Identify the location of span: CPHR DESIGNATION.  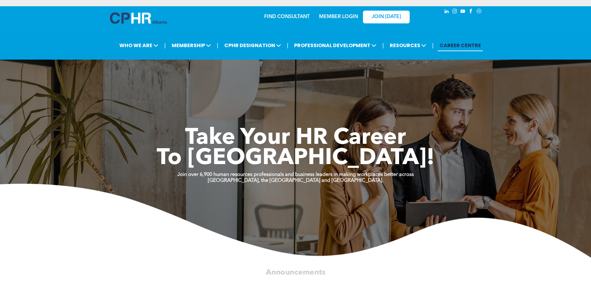
(253, 45).